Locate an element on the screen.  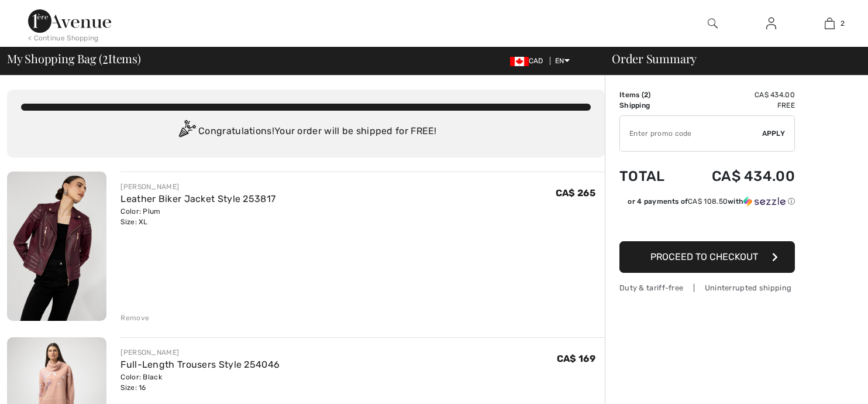
img: search the website is located at coordinates (713, 23).